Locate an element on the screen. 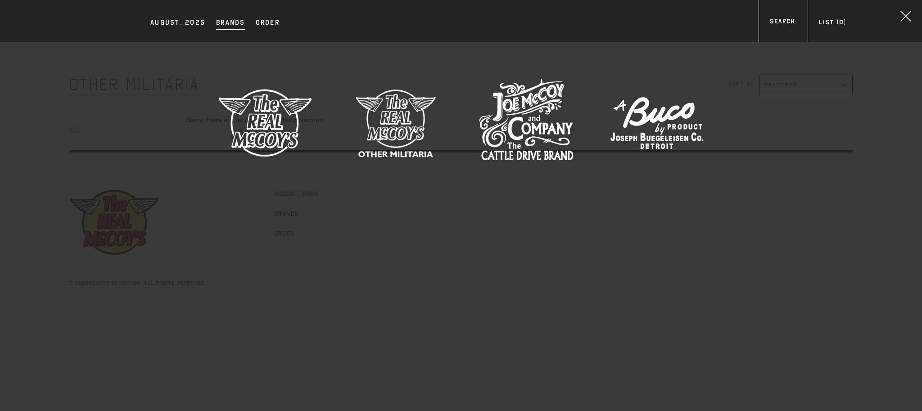 The height and width of the screenshot is (411, 922). a: Order is located at coordinates (267, 23).